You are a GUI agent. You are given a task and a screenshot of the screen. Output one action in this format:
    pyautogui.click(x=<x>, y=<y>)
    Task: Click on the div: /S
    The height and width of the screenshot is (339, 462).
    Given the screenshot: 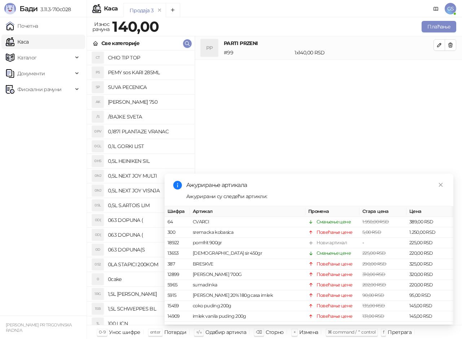 What is the action you would take?
    pyautogui.click(x=98, y=117)
    